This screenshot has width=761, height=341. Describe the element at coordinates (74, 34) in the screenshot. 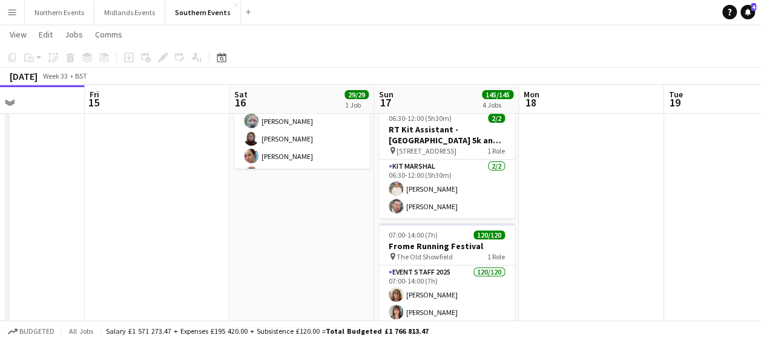

I see `span: Jobs` at that location.